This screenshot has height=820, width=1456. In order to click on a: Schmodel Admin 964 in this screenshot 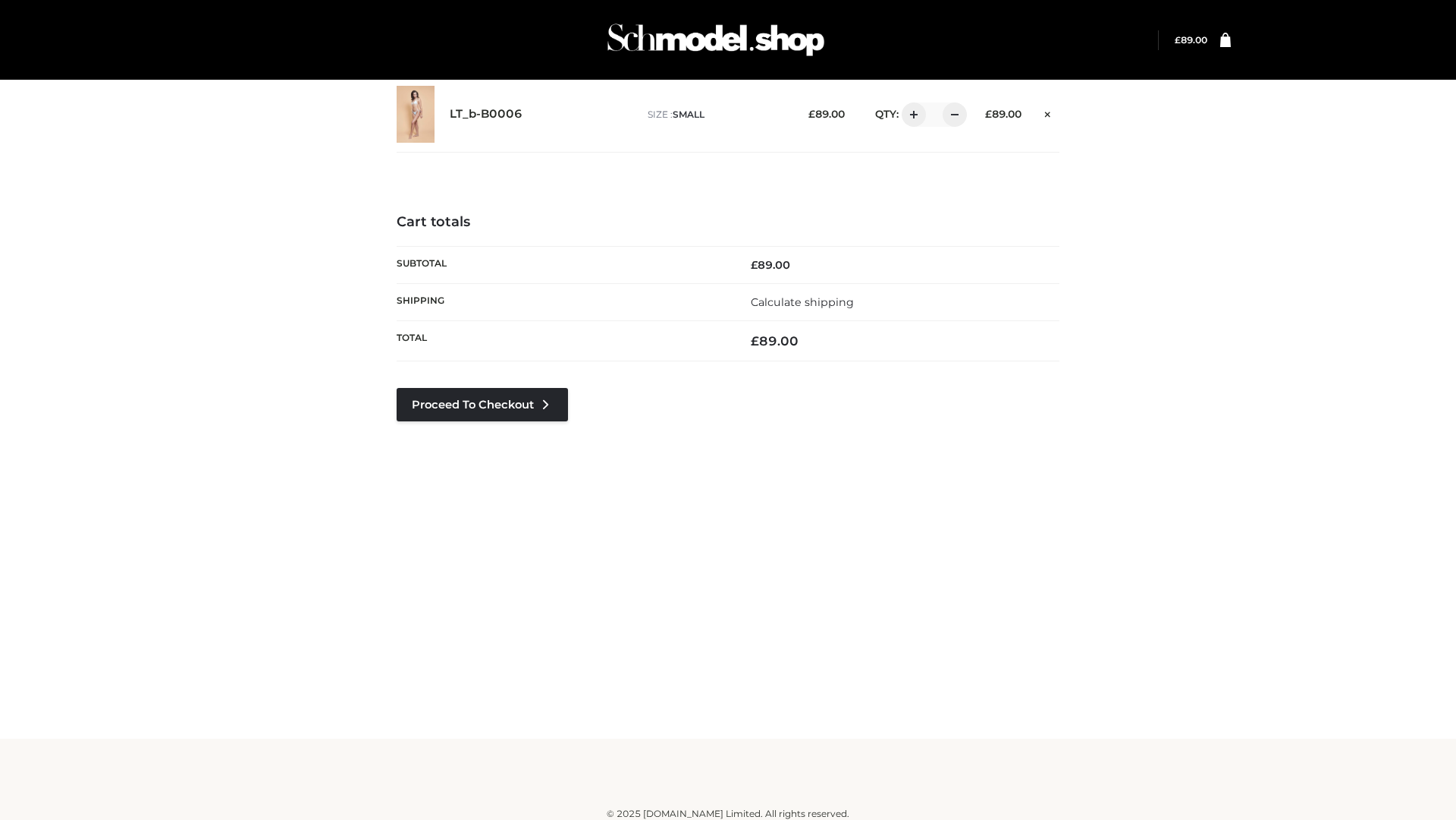, I will do `click(716, 40)`.